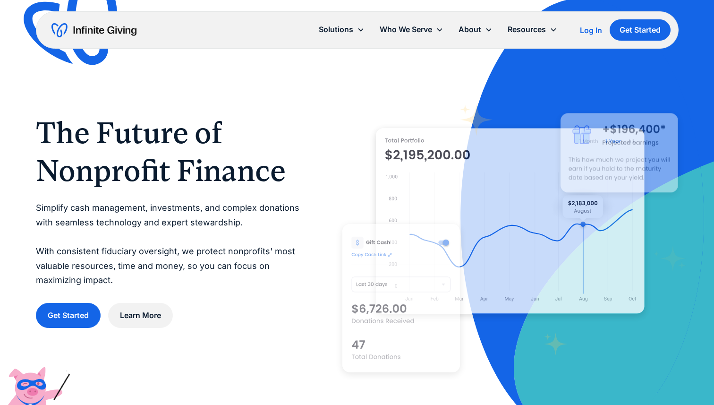  I want to click on a: Learn More, so click(140, 315).